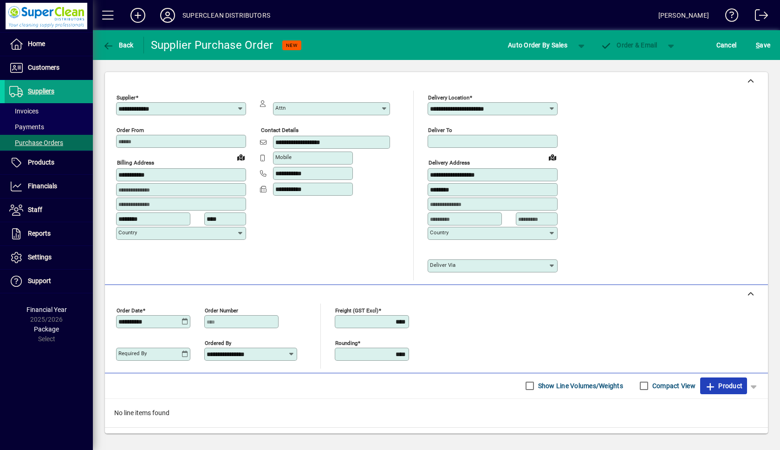 The width and height of the screenshot is (780, 450). What do you see at coordinates (49, 111) in the screenshot?
I see `a: Invoices` at bounding box center [49, 111].